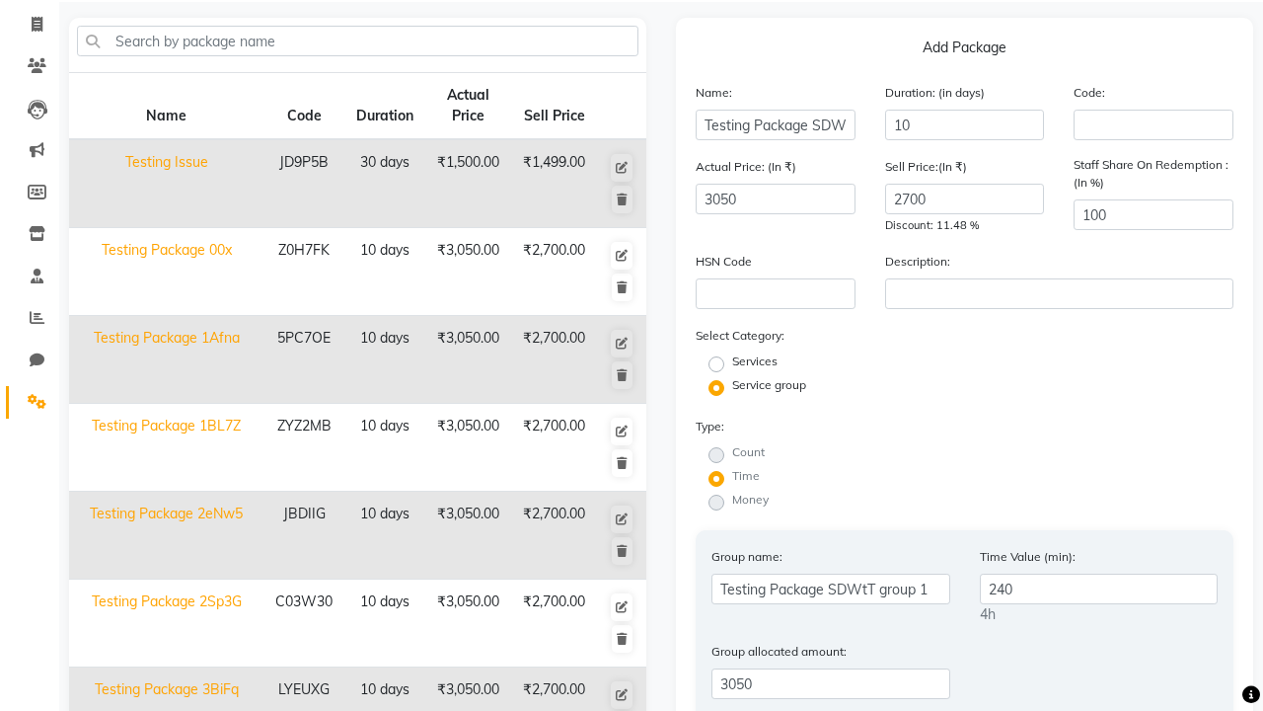 The width and height of the screenshot is (1263, 711). I want to click on label: HSN Code, so click(723, 262).